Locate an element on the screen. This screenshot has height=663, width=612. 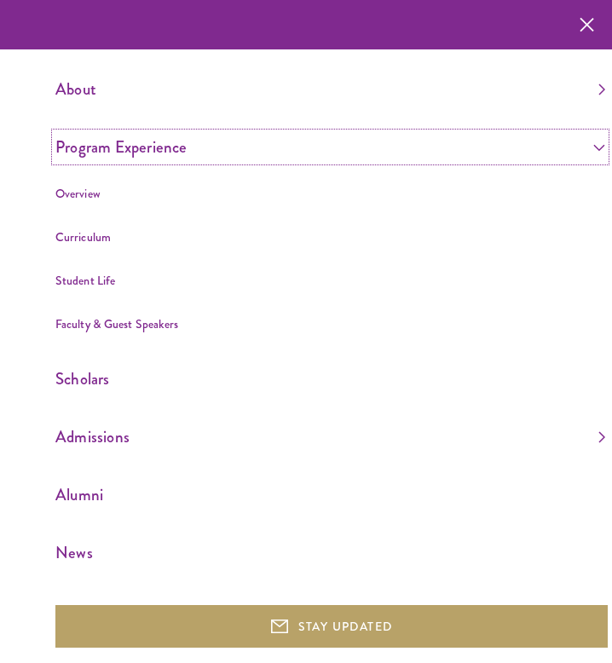
a: Program Experience is located at coordinates (330, 147).